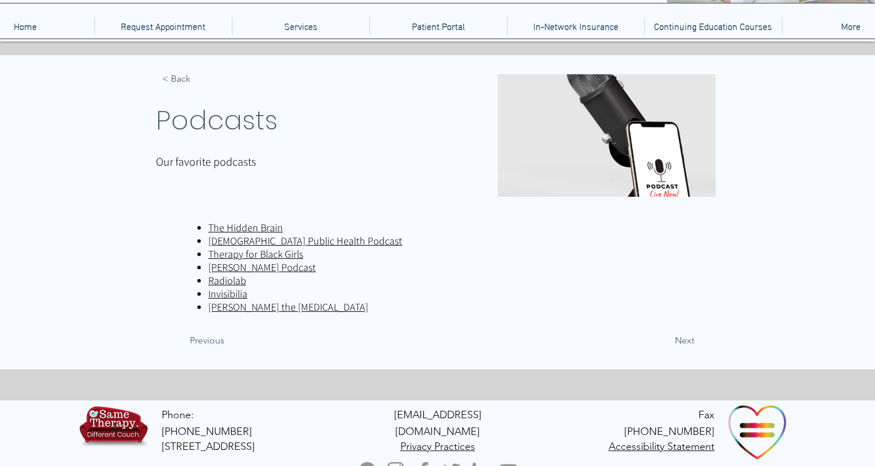 The width and height of the screenshot is (875, 466). I want to click on span: Podcasts, so click(217, 120).